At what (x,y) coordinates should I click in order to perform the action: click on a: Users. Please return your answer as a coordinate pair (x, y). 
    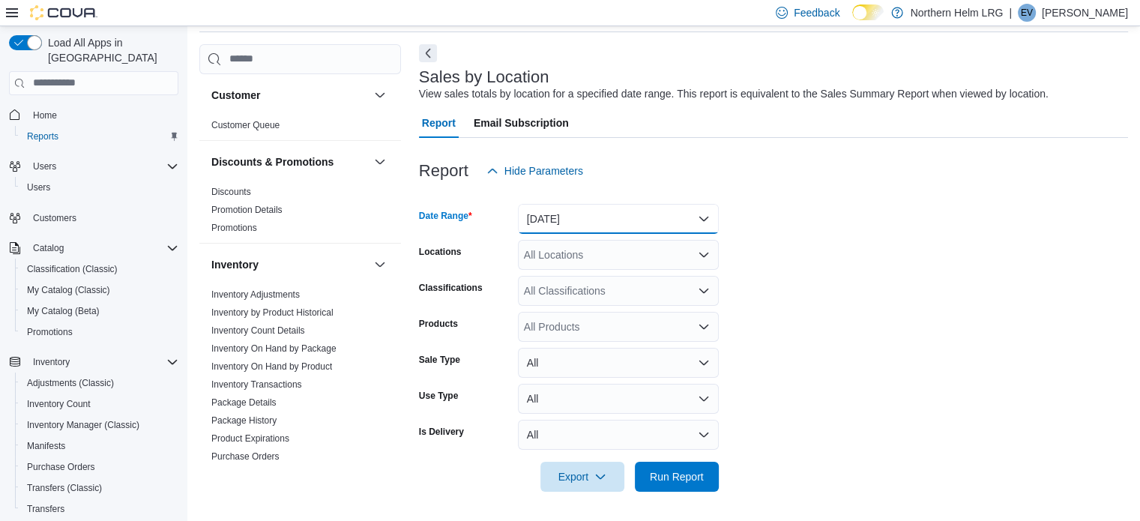
    Looking at the image, I should click on (38, 187).